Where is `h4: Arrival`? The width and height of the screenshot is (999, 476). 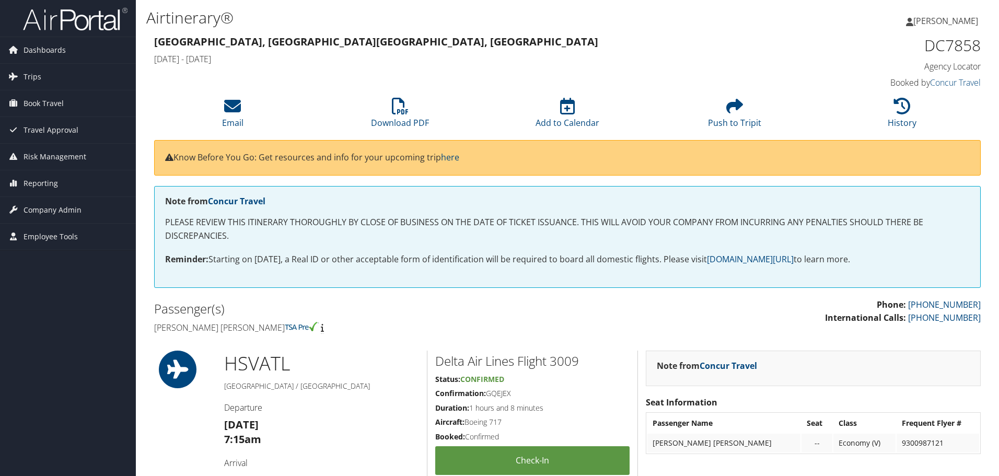 h4: Arrival is located at coordinates (321, 463).